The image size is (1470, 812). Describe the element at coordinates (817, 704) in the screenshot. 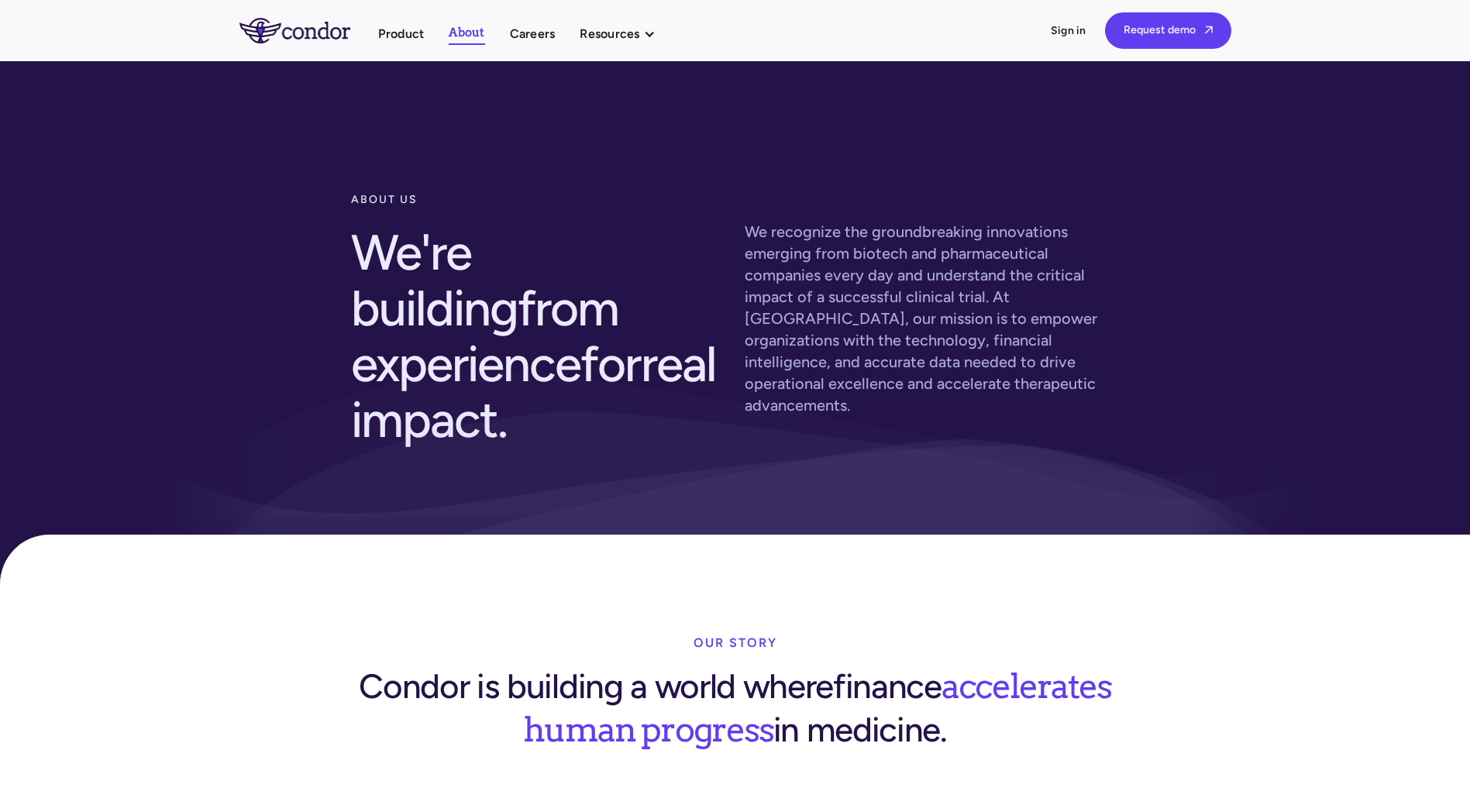

I see `span: accelerates human progress` at that location.